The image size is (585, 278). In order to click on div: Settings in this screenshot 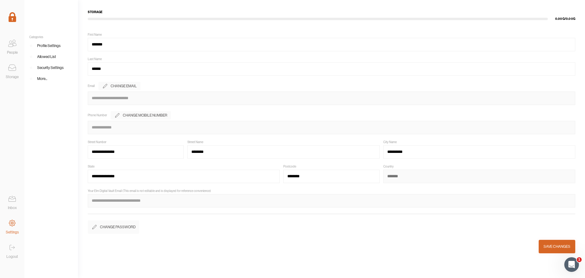, I will do `click(12, 232)`.